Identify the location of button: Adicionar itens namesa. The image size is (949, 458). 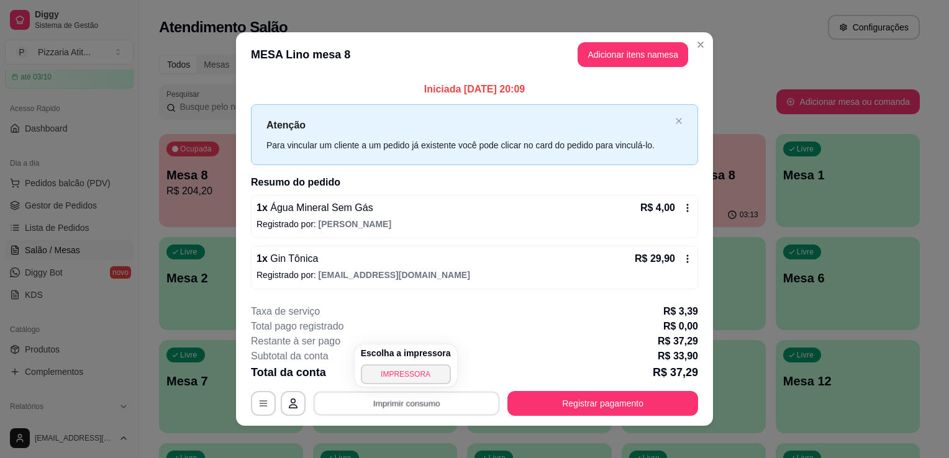
(633, 55).